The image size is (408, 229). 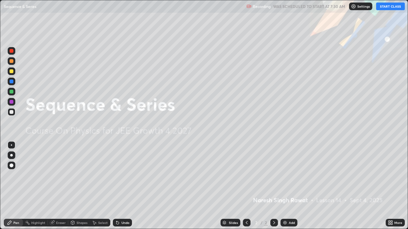 What do you see at coordinates (38, 223) in the screenshot?
I see `div: Highlight` at bounding box center [38, 223].